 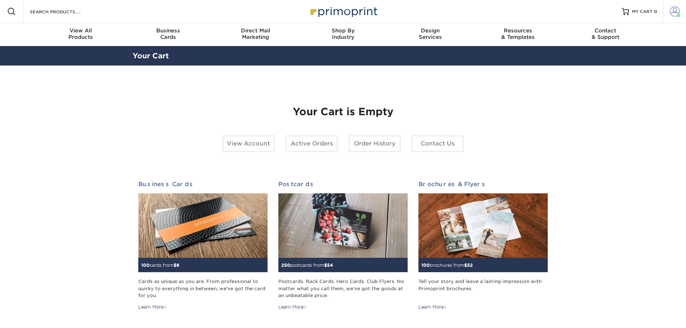 I want to click on img: Business Cards, so click(x=203, y=226).